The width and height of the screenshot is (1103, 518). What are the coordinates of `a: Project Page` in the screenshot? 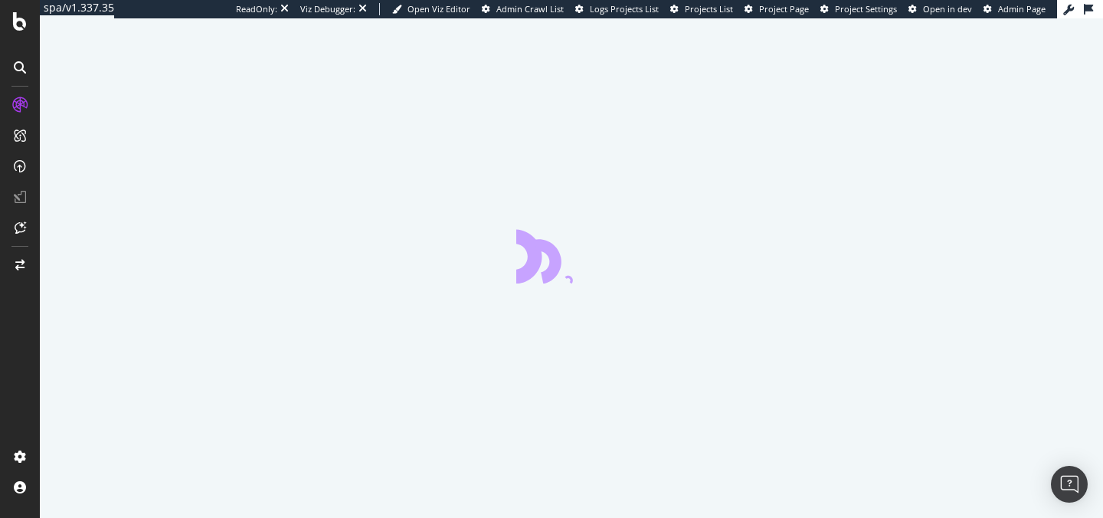 It's located at (777, 9).